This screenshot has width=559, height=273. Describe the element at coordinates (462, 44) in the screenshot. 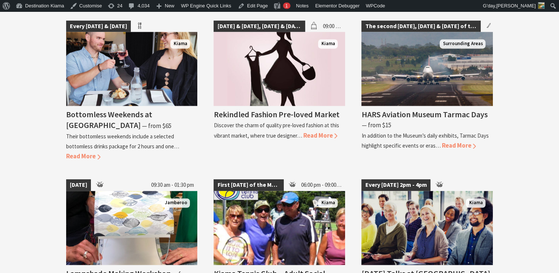

I see `span: Surrounding Areas` at that location.